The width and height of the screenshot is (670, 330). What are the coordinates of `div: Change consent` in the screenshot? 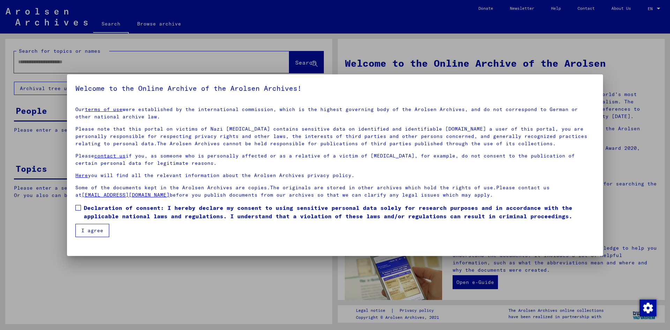 It's located at (648, 308).